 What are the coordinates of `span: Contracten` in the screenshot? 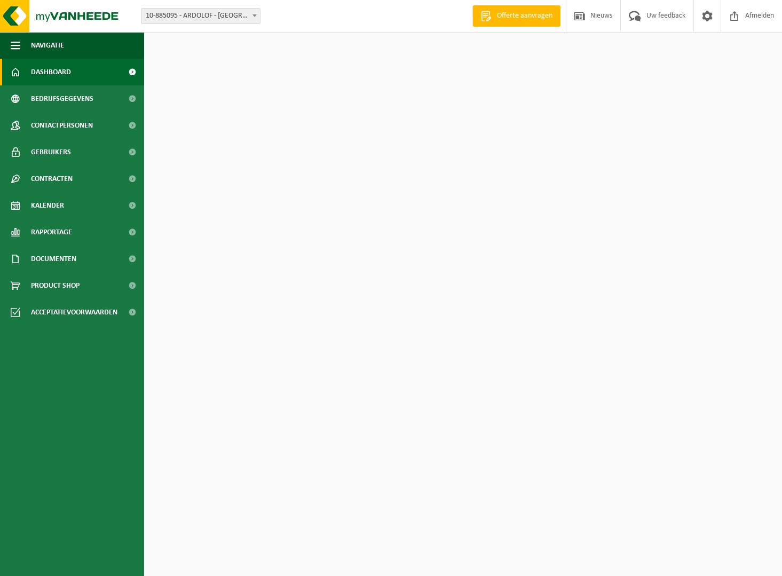 It's located at (52, 179).